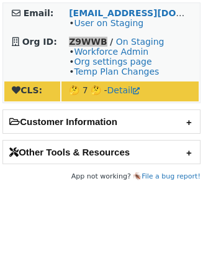 This screenshot has width=203, height=255. What do you see at coordinates (140, 42) in the screenshot?
I see `a: On Staging` at bounding box center [140, 42].